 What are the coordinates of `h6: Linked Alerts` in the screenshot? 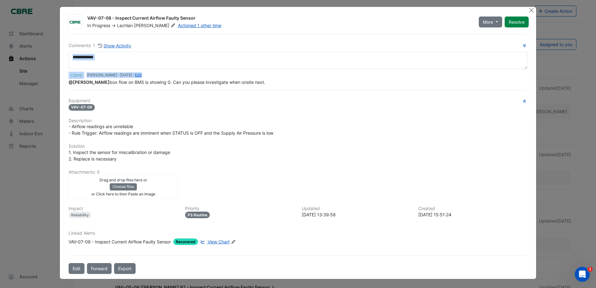 It's located at (298, 233).